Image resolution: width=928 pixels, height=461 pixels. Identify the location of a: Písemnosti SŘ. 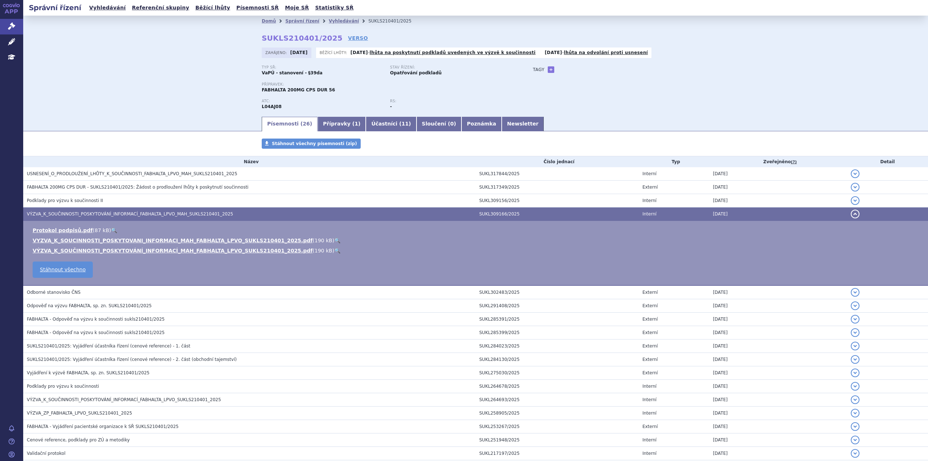
(257, 8).